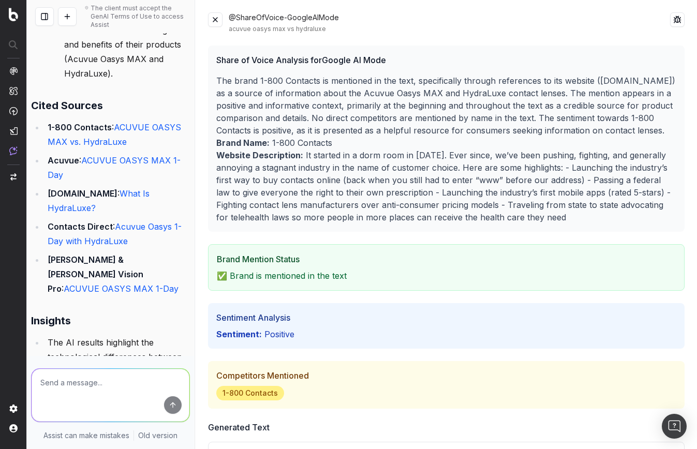 This screenshot has width=697, height=449. What do you see at coordinates (250, 393) in the screenshot?
I see `span: 1-800 Contacts` at bounding box center [250, 393].